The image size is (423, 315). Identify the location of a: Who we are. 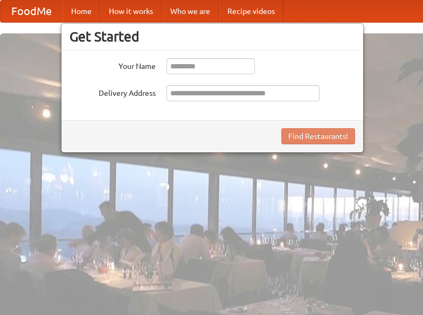
(190, 11).